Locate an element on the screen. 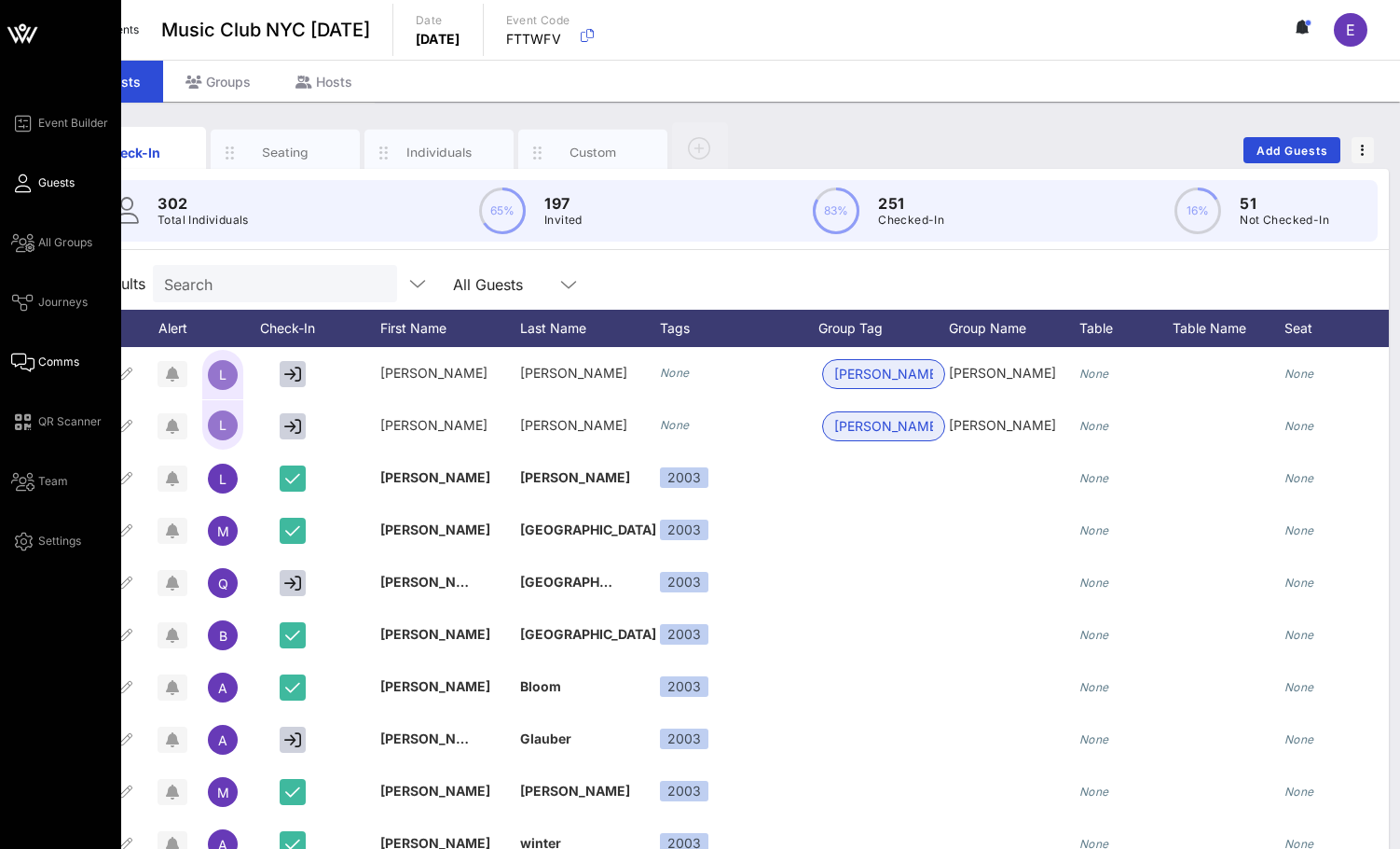 The width and height of the screenshot is (1400, 849). span: Guests is located at coordinates (56, 183).